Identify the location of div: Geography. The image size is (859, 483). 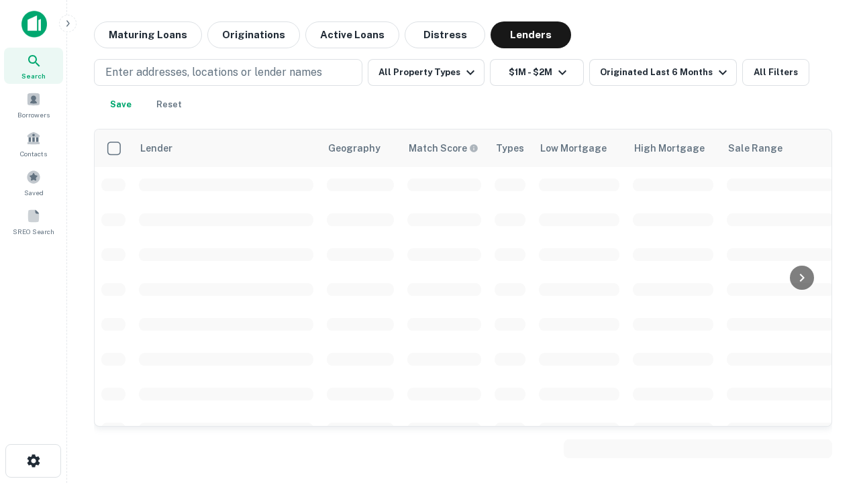
(354, 148).